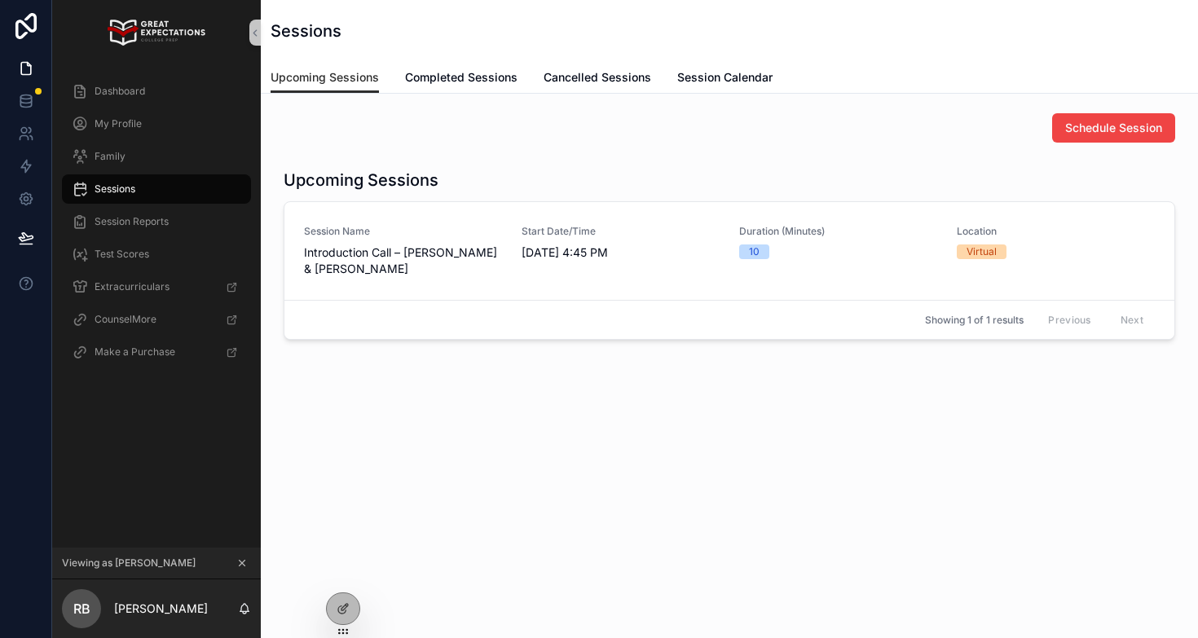  What do you see at coordinates (156, 254) in the screenshot?
I see `a: Test Scores` at bounding box center [156, 254].